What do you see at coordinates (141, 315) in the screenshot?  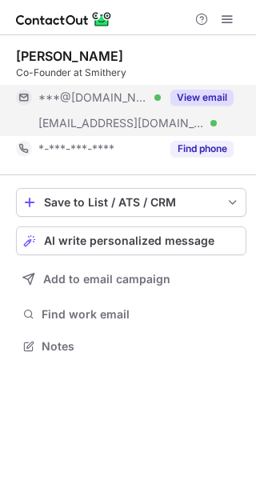 I see `span: Find work email` at bounding box center [141, 315].